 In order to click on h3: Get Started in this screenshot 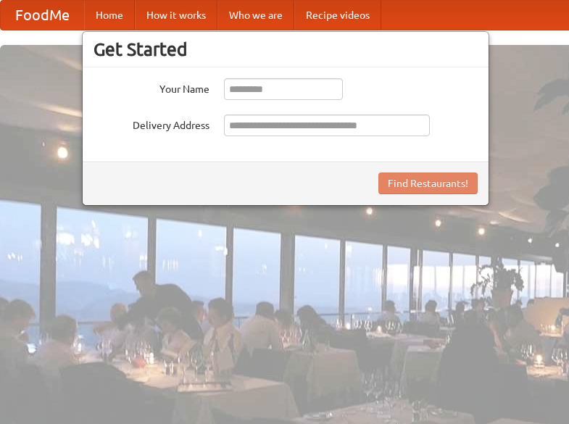, I will do `click(286, 49)`.